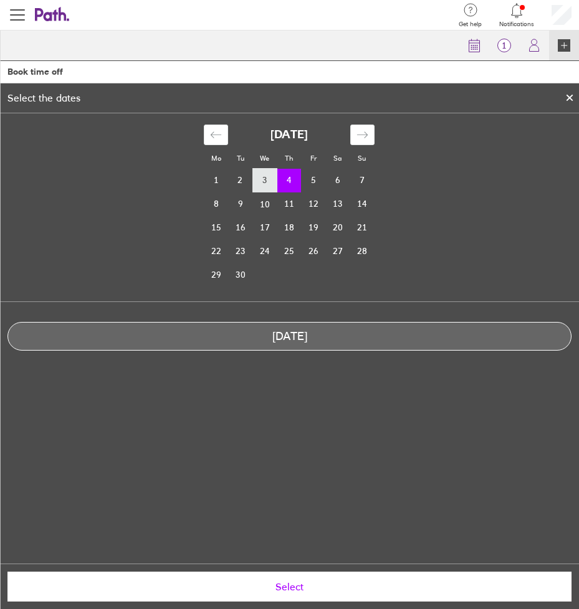  What do you see at coordinates (216, 252) in the screenshot?
I see `td: Monday, September 22, 2025` at bounding box center [216, 252].